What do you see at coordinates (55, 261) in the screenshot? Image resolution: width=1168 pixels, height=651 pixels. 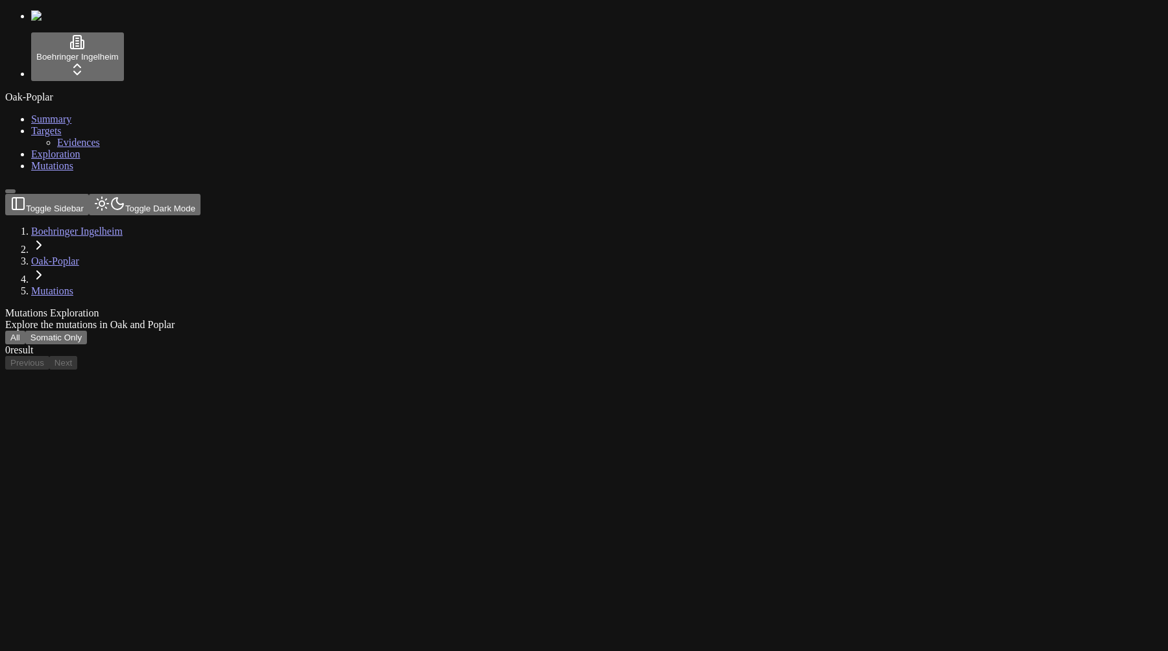 I see `a: Oak-Poplar` at bounding box center [55, 261].